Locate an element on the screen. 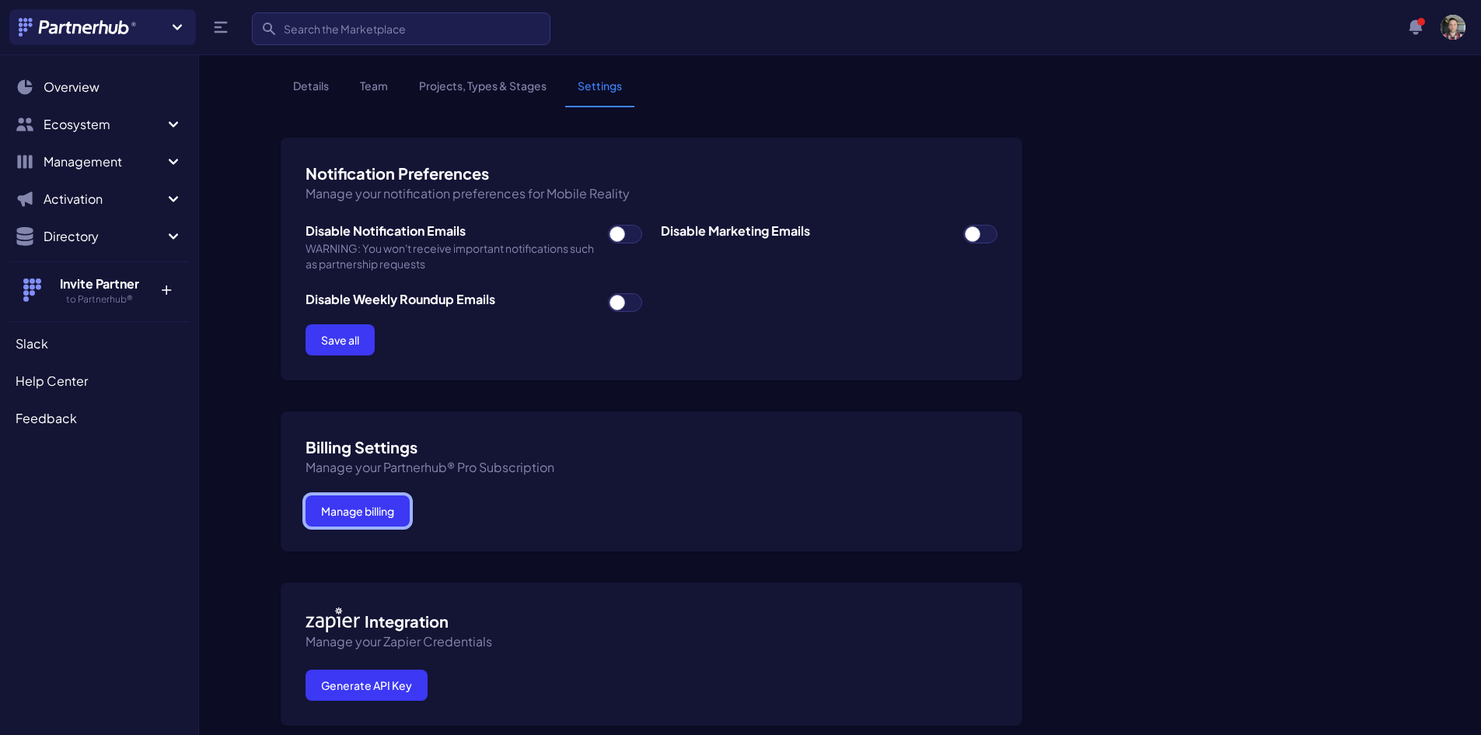  p: Manage your notification preferences for Mobile Reality is located at coordinates (652, 194).